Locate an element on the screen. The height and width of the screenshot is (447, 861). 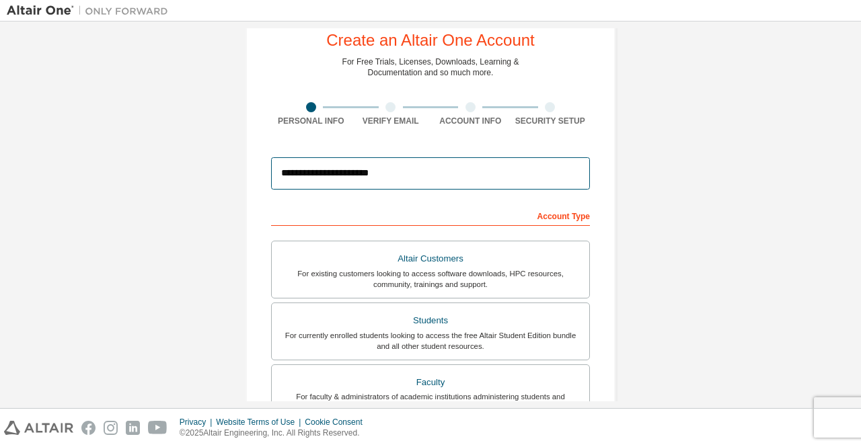
img: instagram.svg is located at coordinates (110, 428).